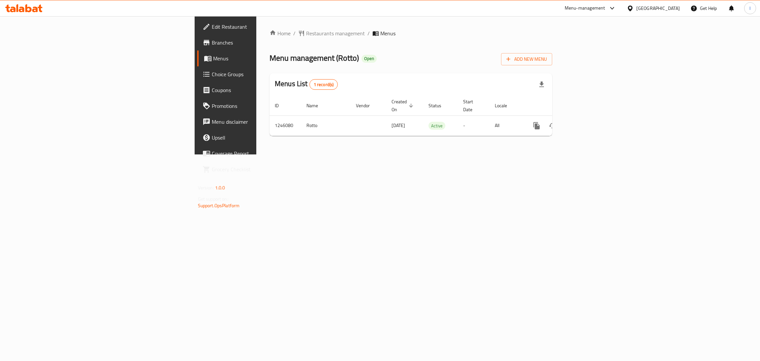 The image size is (760, 361). What do you see at coordinates (264, 106) in the screenshot?
I see `span: Promotions` at bounding box center [264, 106].